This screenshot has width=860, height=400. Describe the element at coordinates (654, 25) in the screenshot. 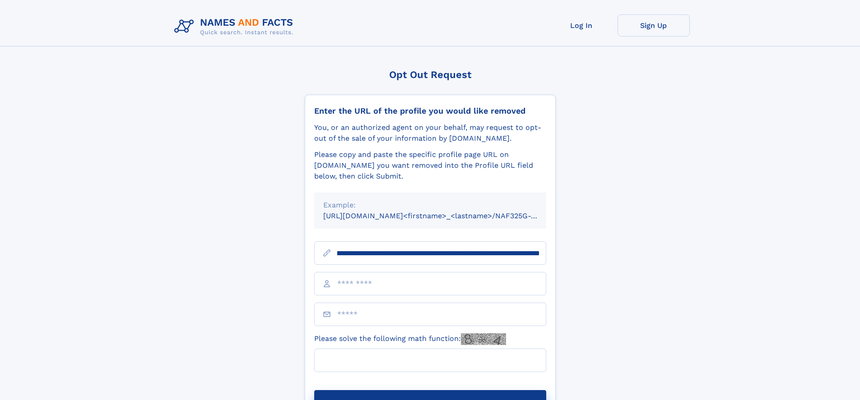

I see `a: Sign Up` at that location.